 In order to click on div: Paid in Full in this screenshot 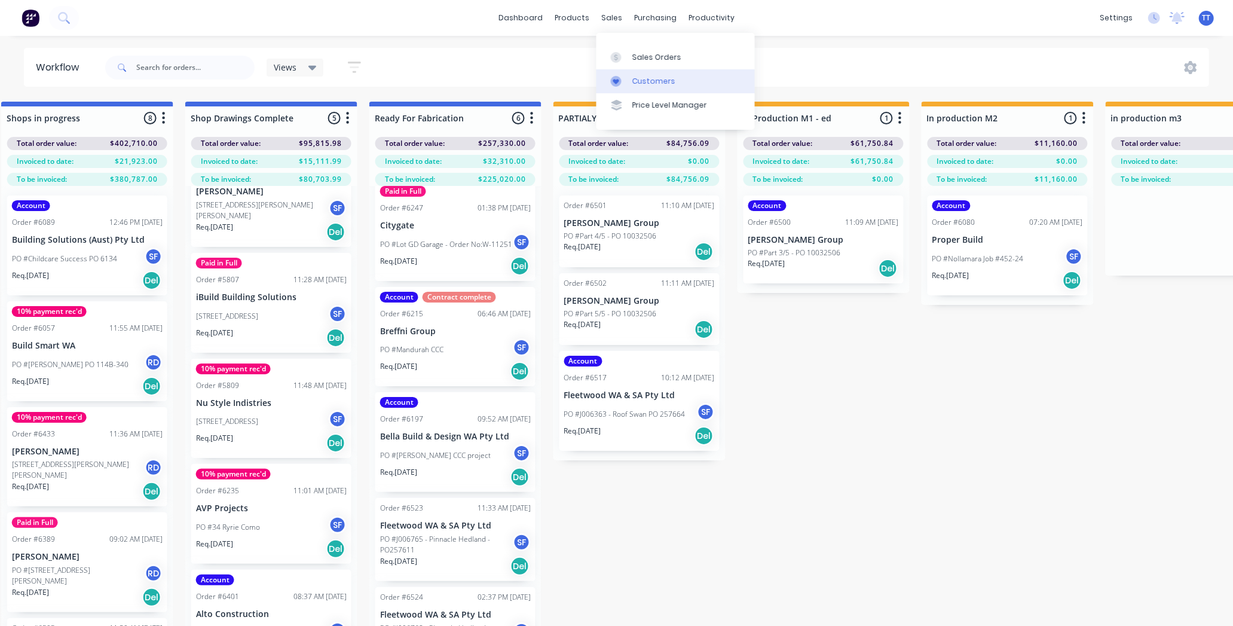, I will do `click(219, 263)`.